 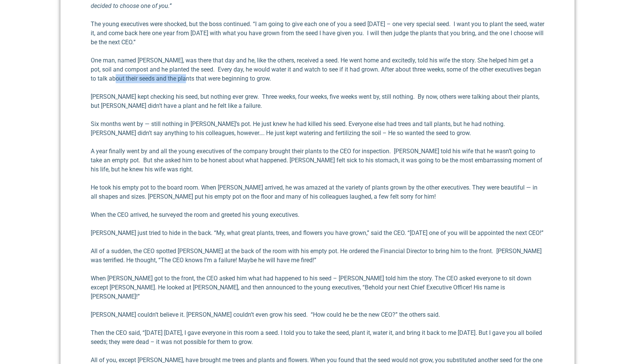 What do you see at coordinates (317, 33) in the screenshot?
I see `p: The young executives were shocked, but the boss continued. “I am going to give each one of you a ...` at bounding box center [317, 33].